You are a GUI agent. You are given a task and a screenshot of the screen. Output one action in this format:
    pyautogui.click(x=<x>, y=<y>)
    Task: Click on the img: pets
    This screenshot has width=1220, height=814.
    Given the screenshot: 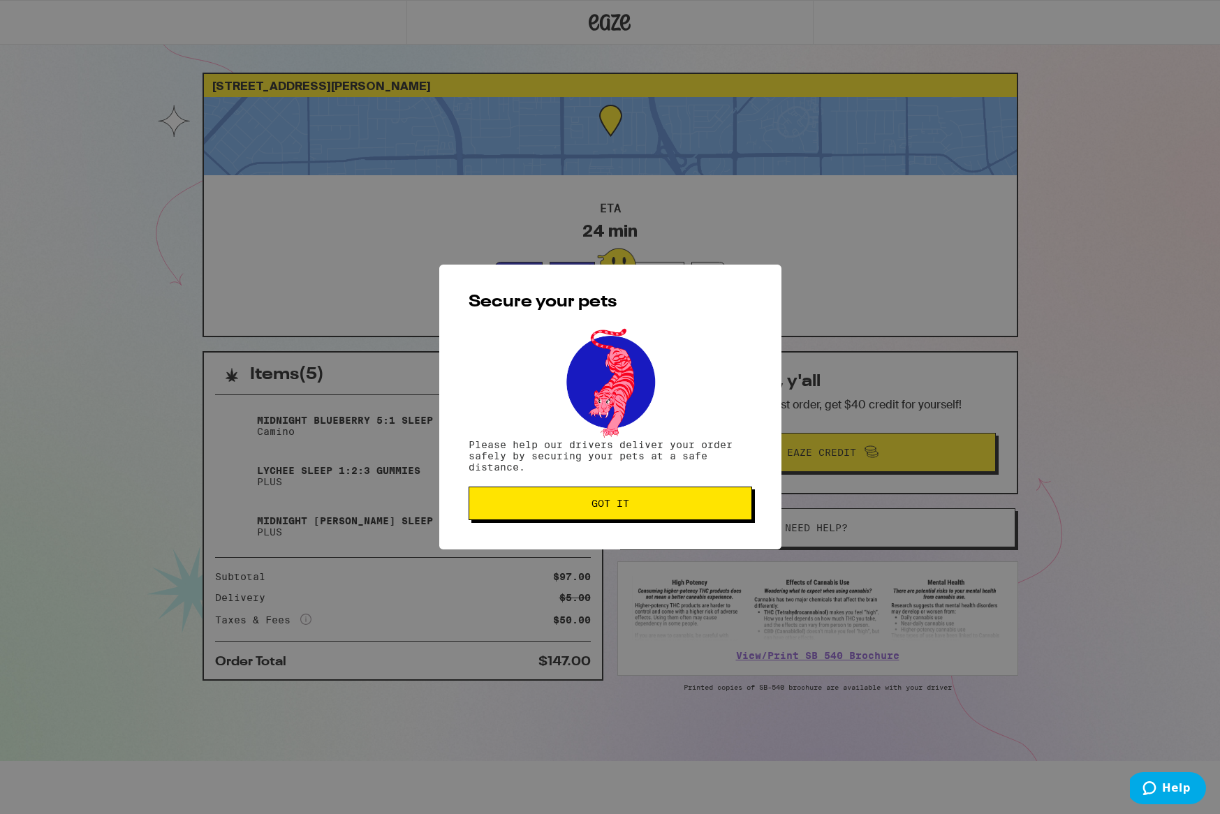 What is the action you would take?
    pyautogui.click(x=610, y=382)
    